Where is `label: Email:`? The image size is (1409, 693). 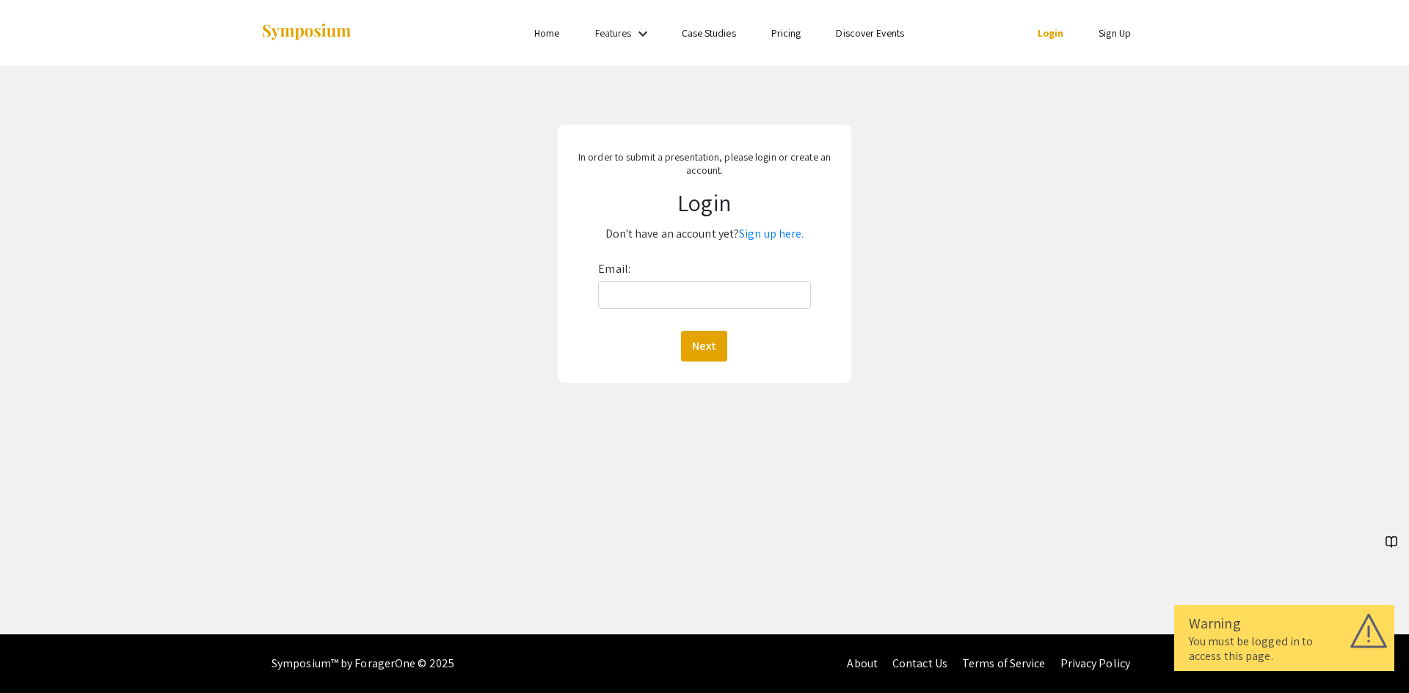
label: Email: is located at coordinates (614, 269).